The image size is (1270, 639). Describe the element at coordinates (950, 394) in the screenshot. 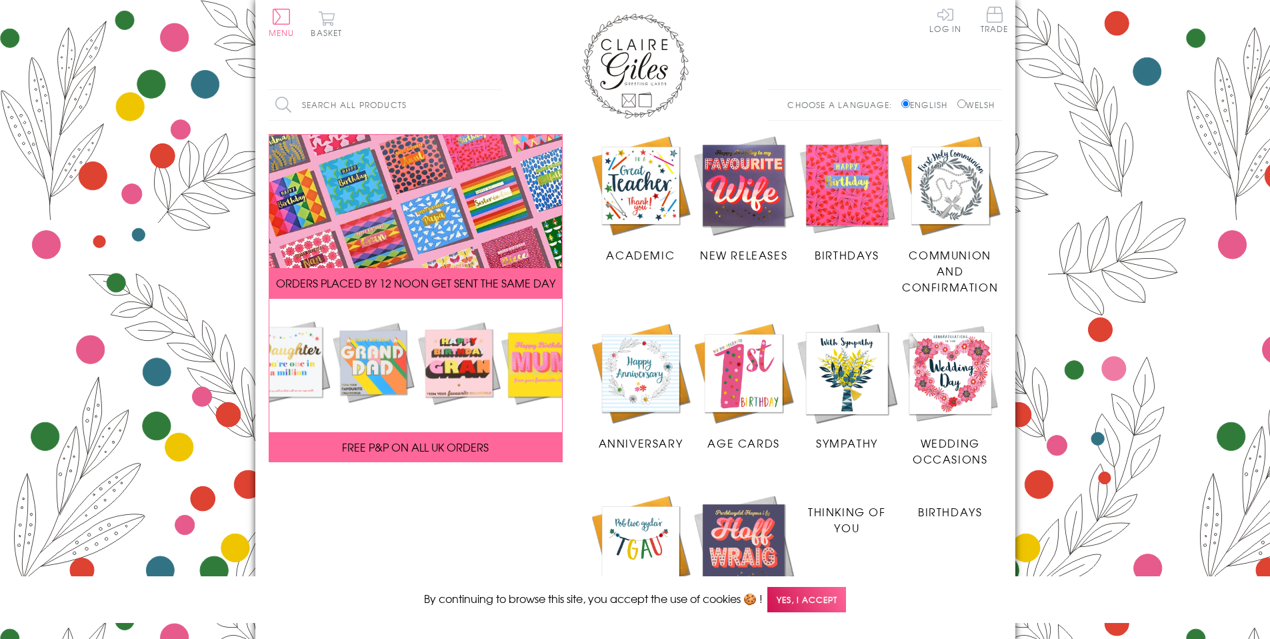

I see `a: Wedding Occasions` at that location.